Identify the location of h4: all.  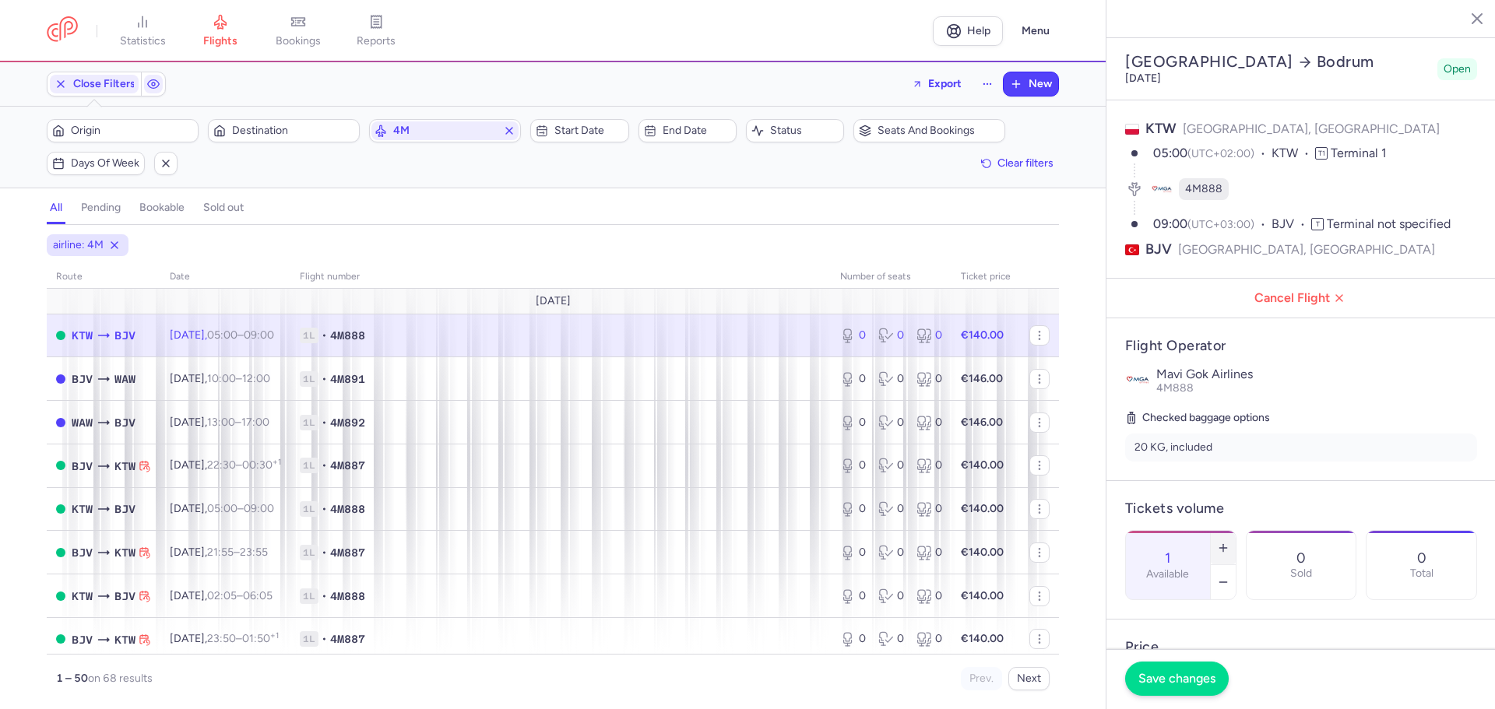
(56, 208).